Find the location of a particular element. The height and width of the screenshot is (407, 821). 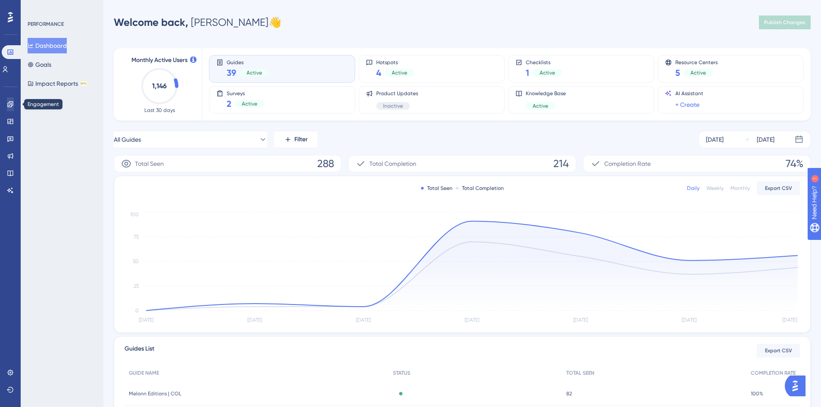

span: Last 30 days is located at coordinates (159, 110).